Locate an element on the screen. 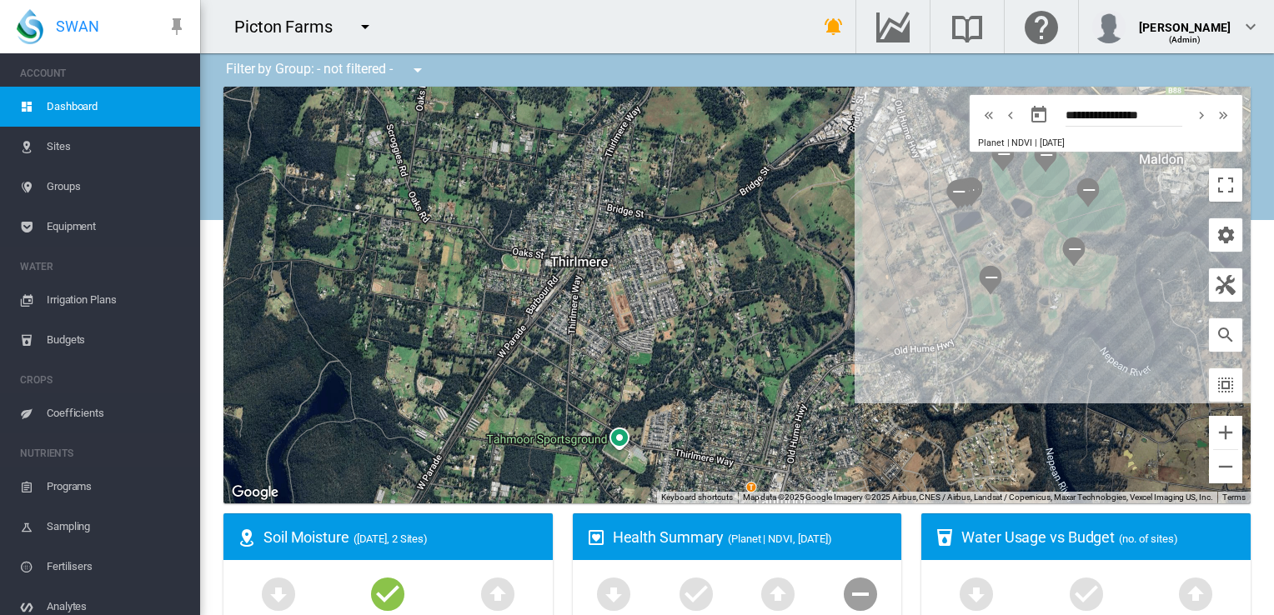 Image resolution: width=1274 pixels, height=615 pixels. span: Planet | NDVI is located at coordinates (1004, 143).